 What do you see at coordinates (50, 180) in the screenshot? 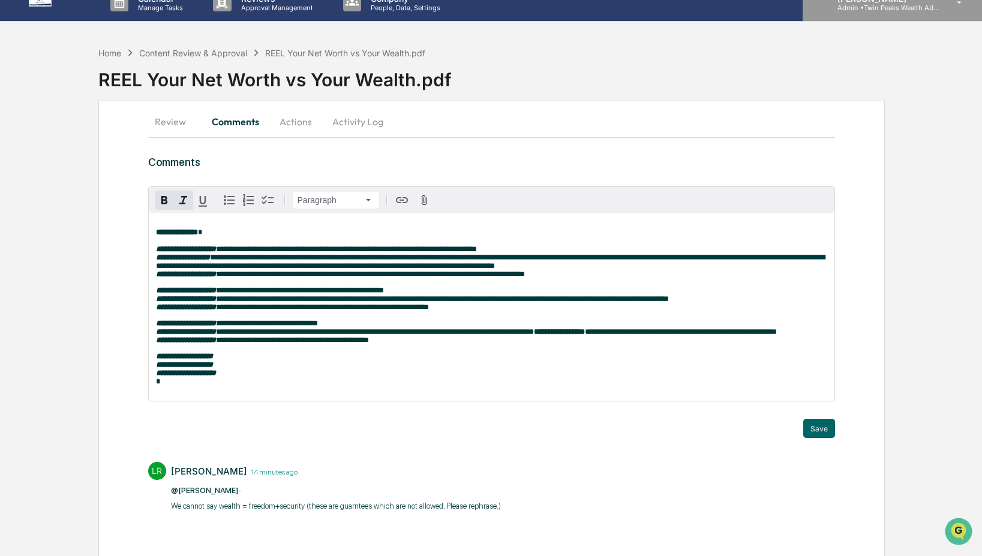
I see `span: Data Lookup` at bounding box center [50, 180].